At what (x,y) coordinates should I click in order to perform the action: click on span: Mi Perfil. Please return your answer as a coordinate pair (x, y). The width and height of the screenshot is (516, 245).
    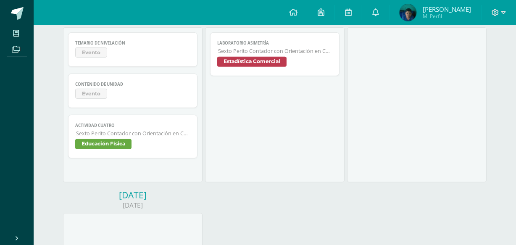
    Looking at the image, I should click on (446, 16).